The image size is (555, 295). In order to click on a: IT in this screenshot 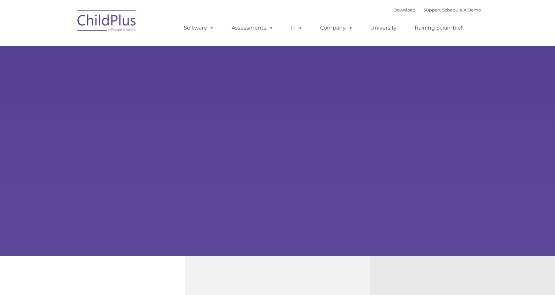, I will do `click(297, 28)`.